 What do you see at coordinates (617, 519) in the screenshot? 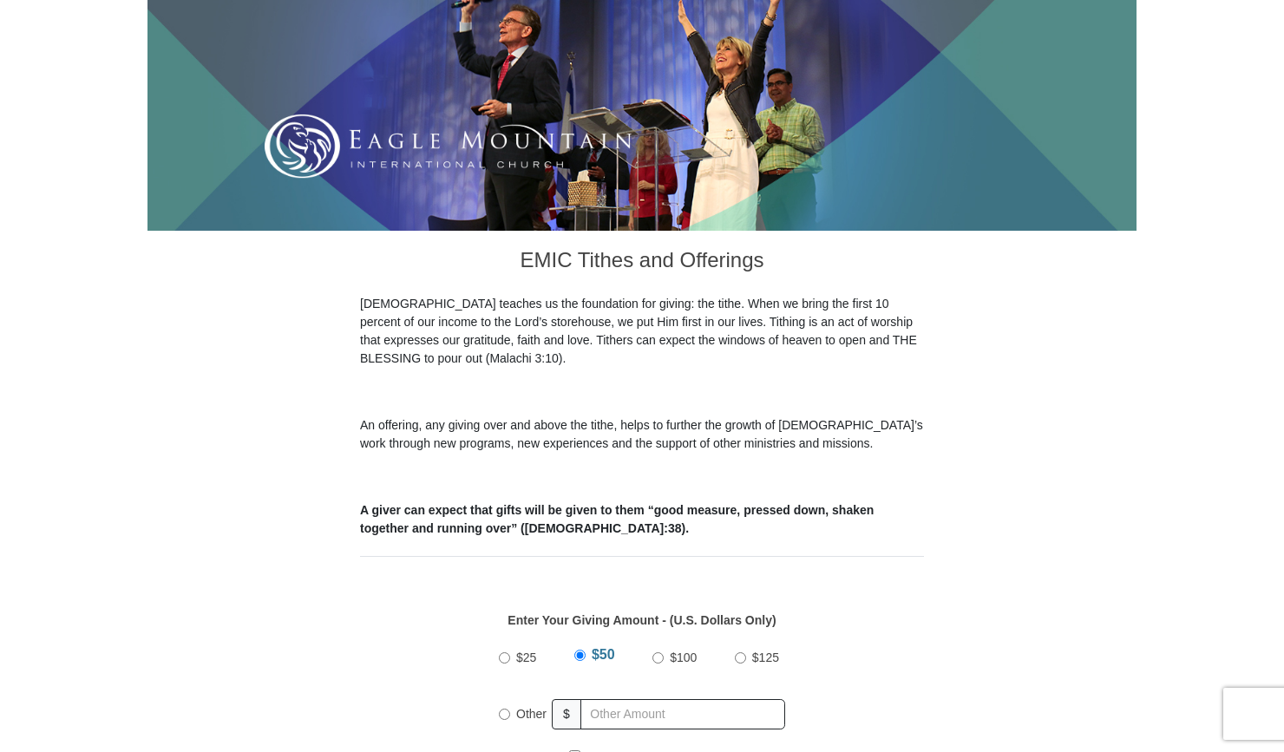
I see `b: A giver can expect that gifts will be given to them “good measure, pressed down, shaken together ...` at bounding box center [617, 519].